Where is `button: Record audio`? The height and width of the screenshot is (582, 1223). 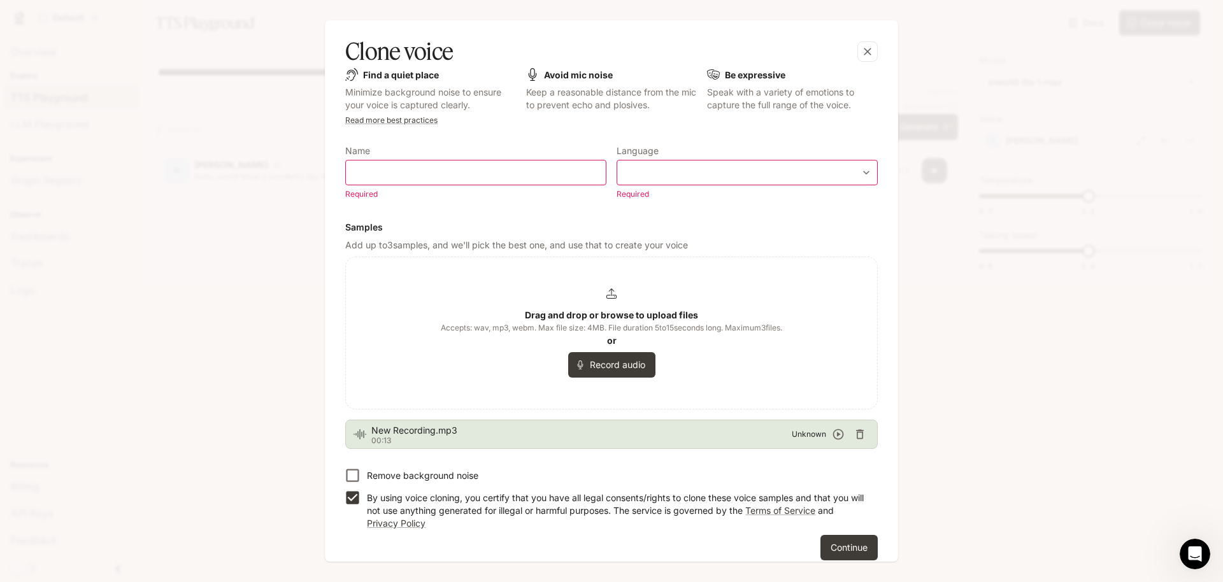 button: Record audio is located at coordinates (612, 365).